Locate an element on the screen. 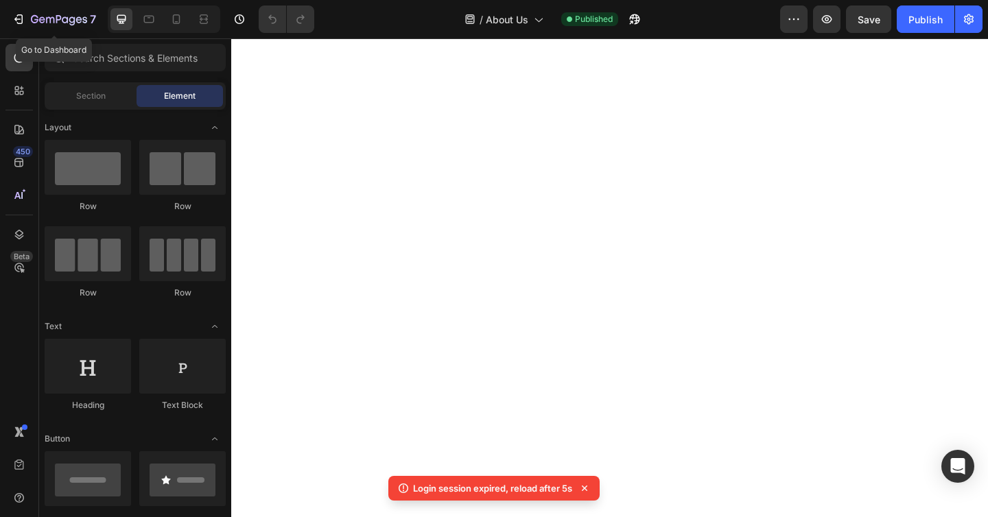 The height and width of the screenshot is (517, 988). span: Text is located at coordinates (53, 326).